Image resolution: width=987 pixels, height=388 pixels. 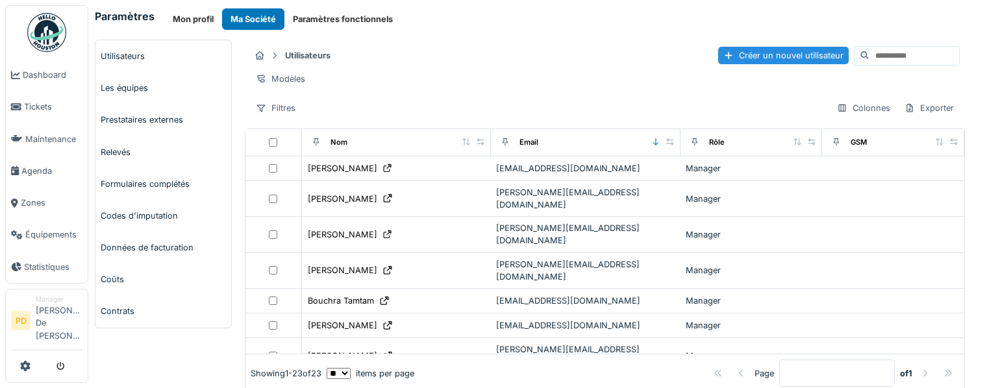 I want to click on div: Showing 1 - 23 of 23, so click(x=286, y=373).